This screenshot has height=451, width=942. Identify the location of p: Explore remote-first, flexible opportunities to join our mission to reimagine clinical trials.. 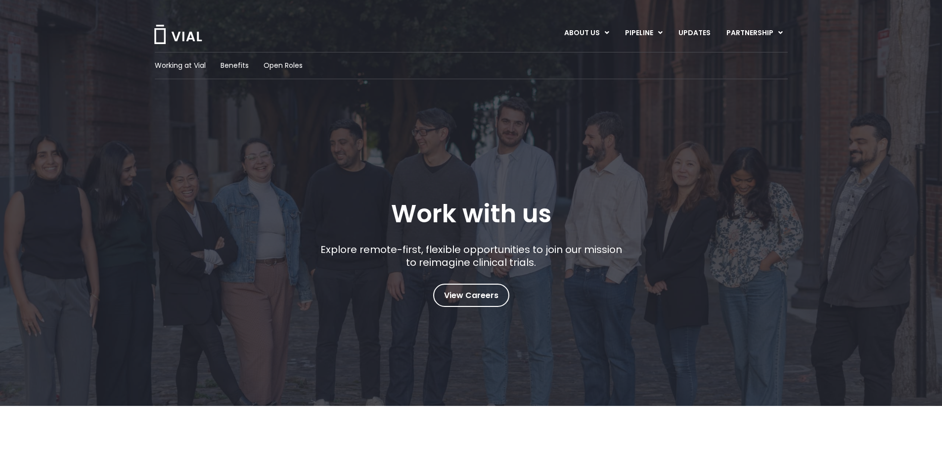
(471, 256).